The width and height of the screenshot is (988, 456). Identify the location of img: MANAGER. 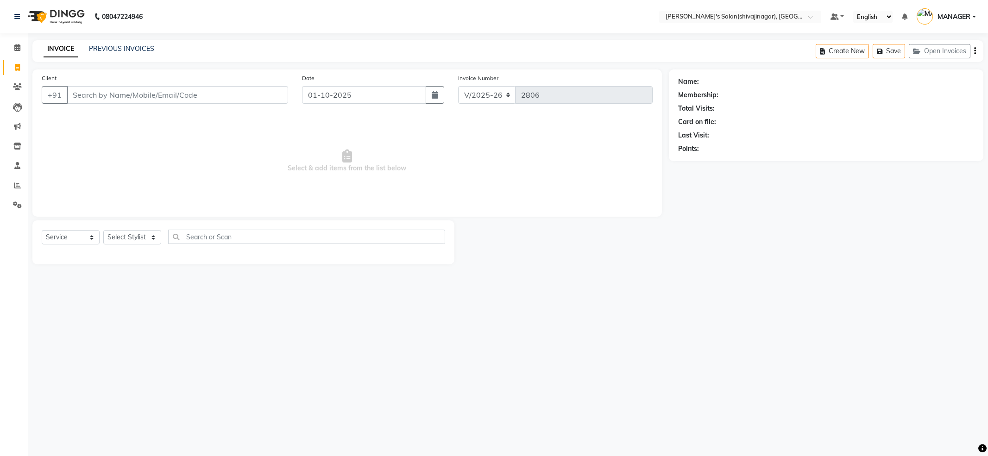
(925, 16).